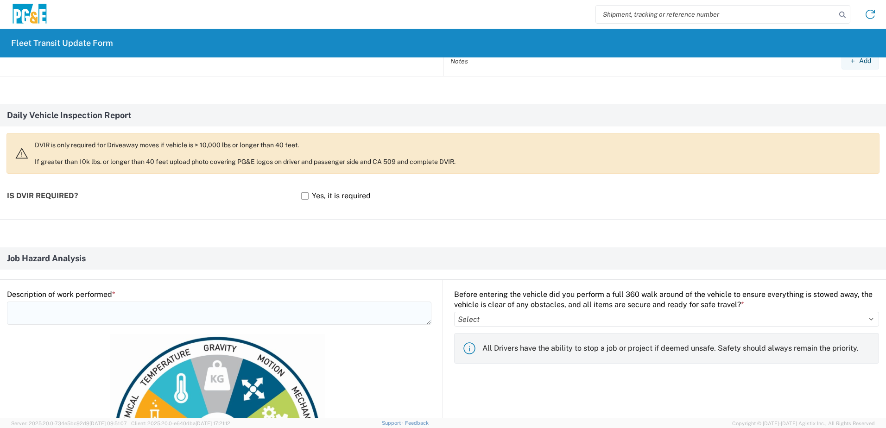  Describe the element at coordinates (62, 43) in the screenshot. I see `h2: Fleet Transit Update Form` at that location.